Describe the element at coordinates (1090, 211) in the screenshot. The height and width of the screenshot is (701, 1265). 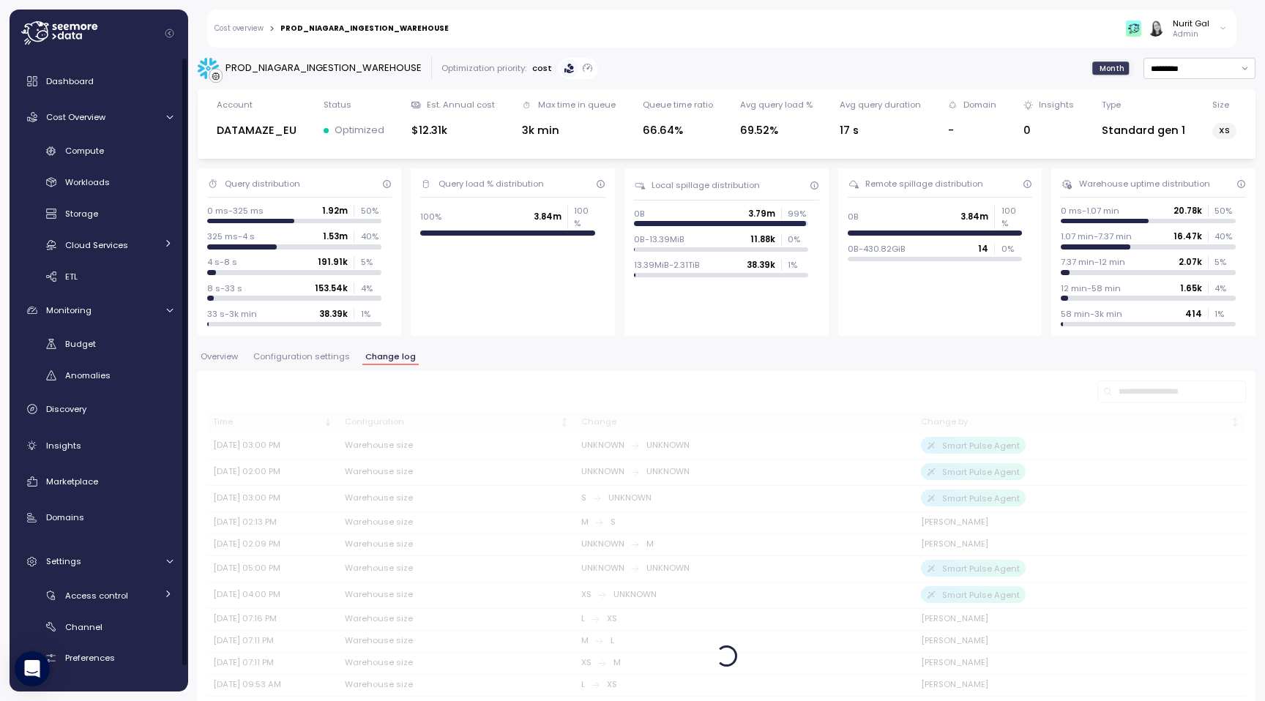
I see `p: 0 ms-1.07 min` at that location.